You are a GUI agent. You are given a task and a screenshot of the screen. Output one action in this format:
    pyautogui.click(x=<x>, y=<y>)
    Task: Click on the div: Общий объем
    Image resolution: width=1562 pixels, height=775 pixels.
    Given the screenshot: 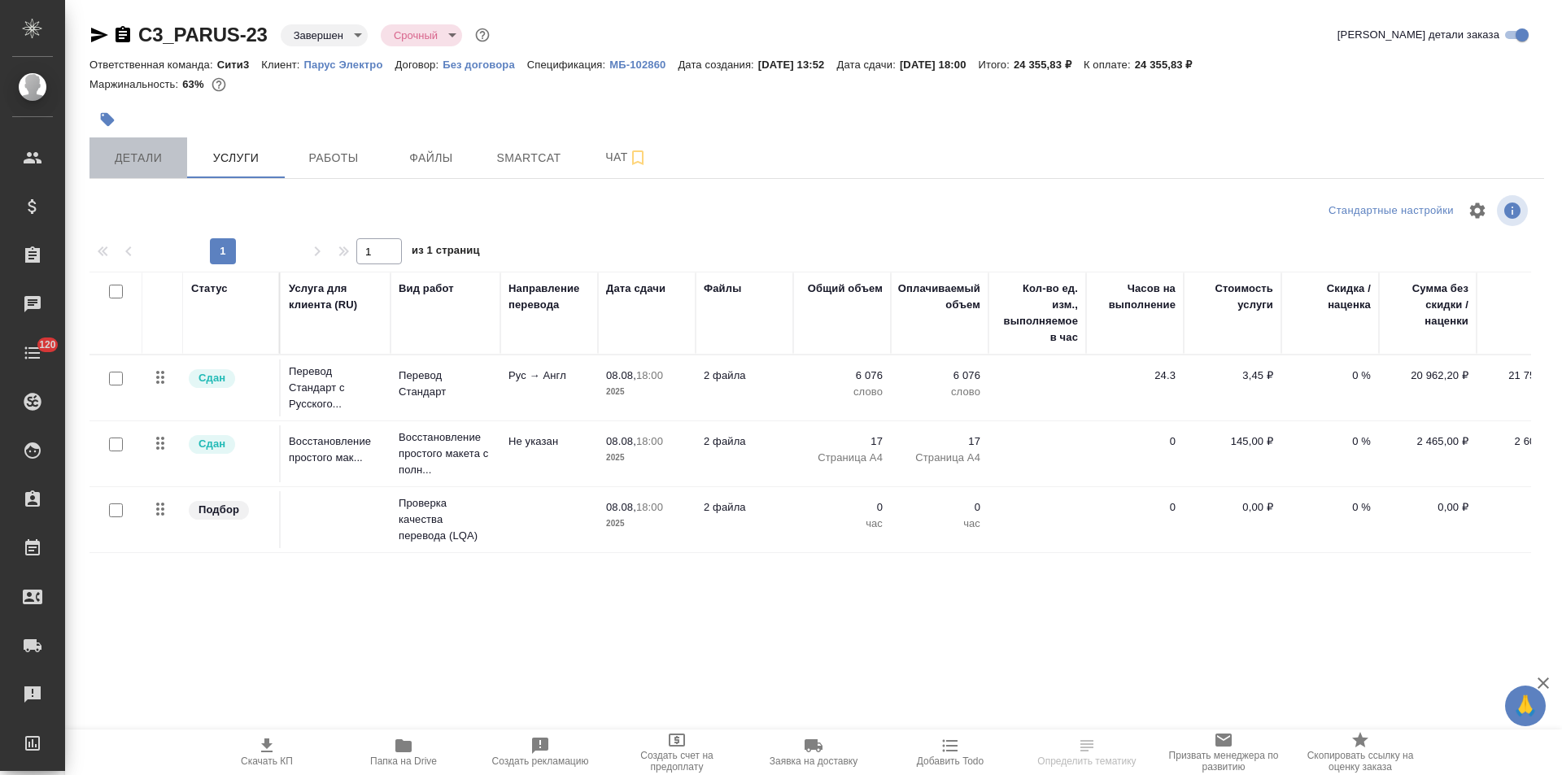 What is the action you would take?
    pyautogui.click(x=845, y=289)
    